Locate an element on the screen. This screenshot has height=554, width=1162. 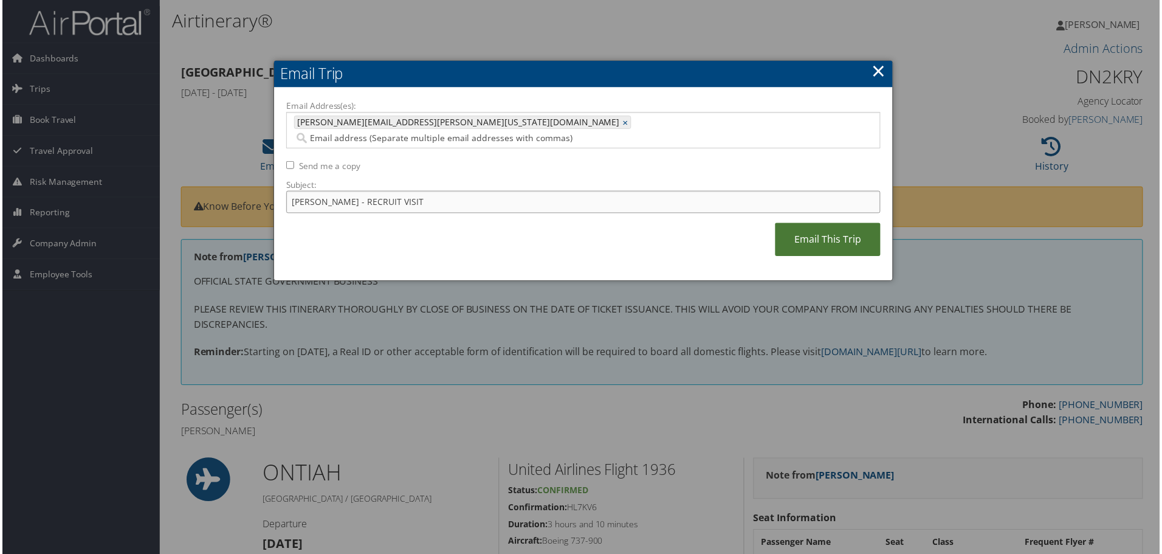
label: Subject: is located at coordinates (583, 185).